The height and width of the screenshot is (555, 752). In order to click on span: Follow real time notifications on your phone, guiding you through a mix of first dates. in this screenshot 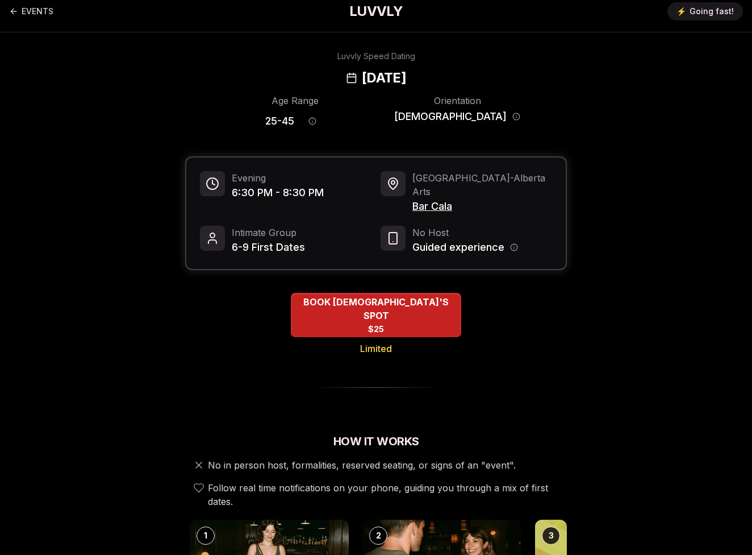, I will do `click(385, 494)`.